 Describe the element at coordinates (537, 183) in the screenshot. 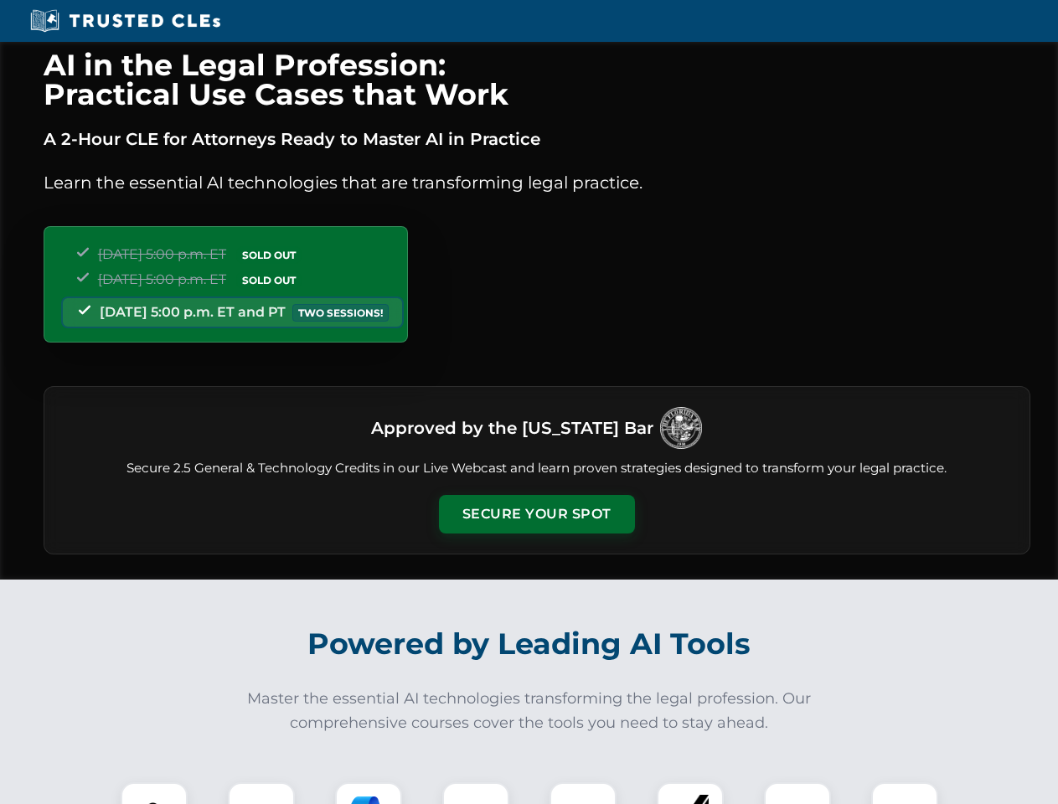

I see `p: Learn the essential AI technologies that are transforming legal practice.` at that location.